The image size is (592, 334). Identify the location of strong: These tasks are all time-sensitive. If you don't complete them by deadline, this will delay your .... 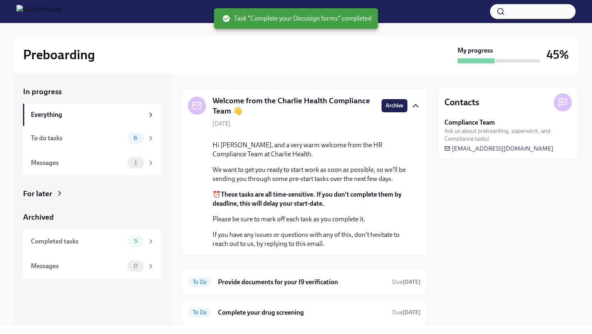
(307, 198).